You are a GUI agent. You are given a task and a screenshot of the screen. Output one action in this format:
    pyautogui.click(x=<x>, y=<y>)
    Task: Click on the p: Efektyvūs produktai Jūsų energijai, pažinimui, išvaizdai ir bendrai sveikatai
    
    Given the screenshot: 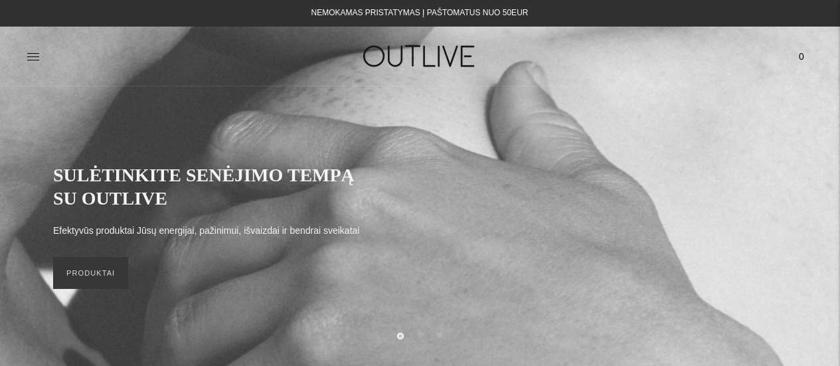 What is the action you would take?
    pyautogui.click(x=206, y=231)
    